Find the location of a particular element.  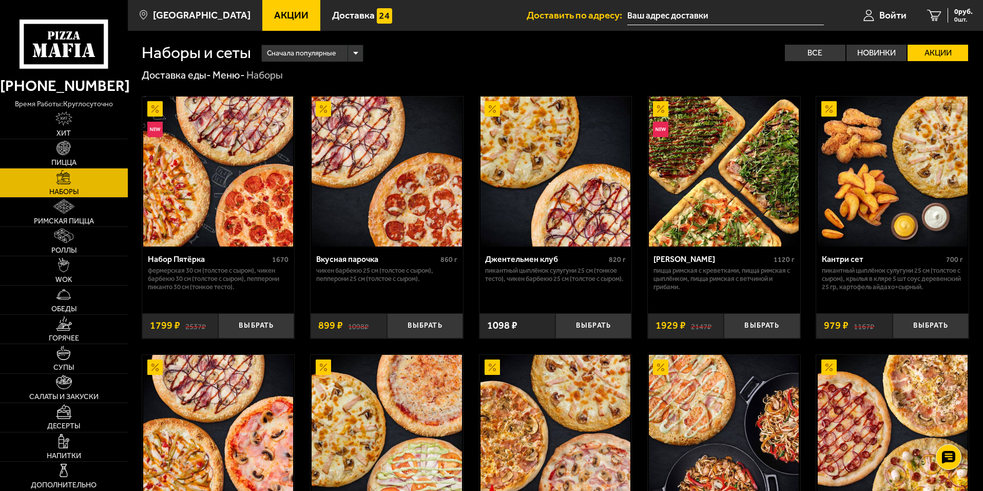

h1: Наборы и сеты is located at coordinates (196, 53).